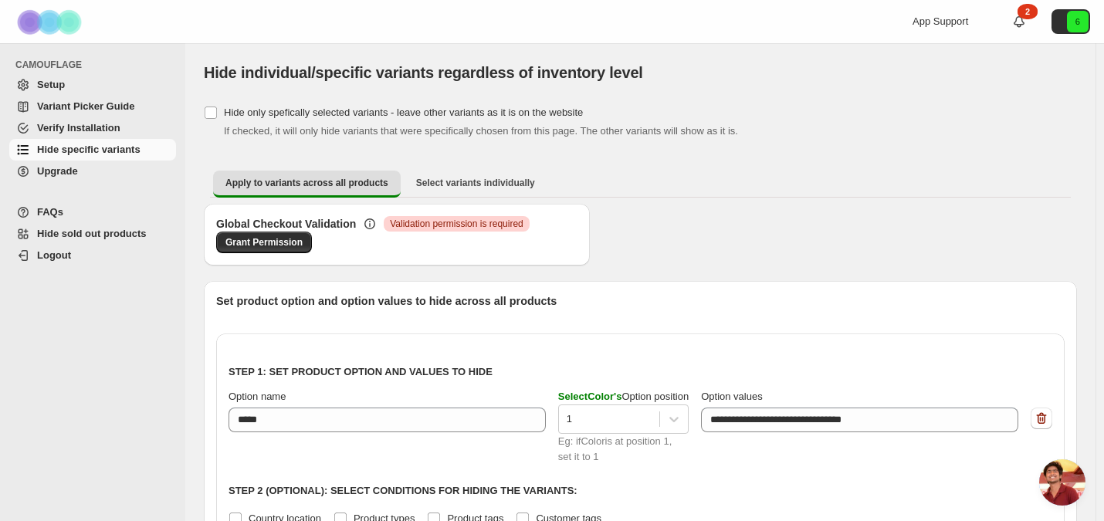 The image size is (1104, 521). What do you see at coordinates (264, 242) in the screenshot?
I see `span: Grant Permission` at bounding box center [264, 242].